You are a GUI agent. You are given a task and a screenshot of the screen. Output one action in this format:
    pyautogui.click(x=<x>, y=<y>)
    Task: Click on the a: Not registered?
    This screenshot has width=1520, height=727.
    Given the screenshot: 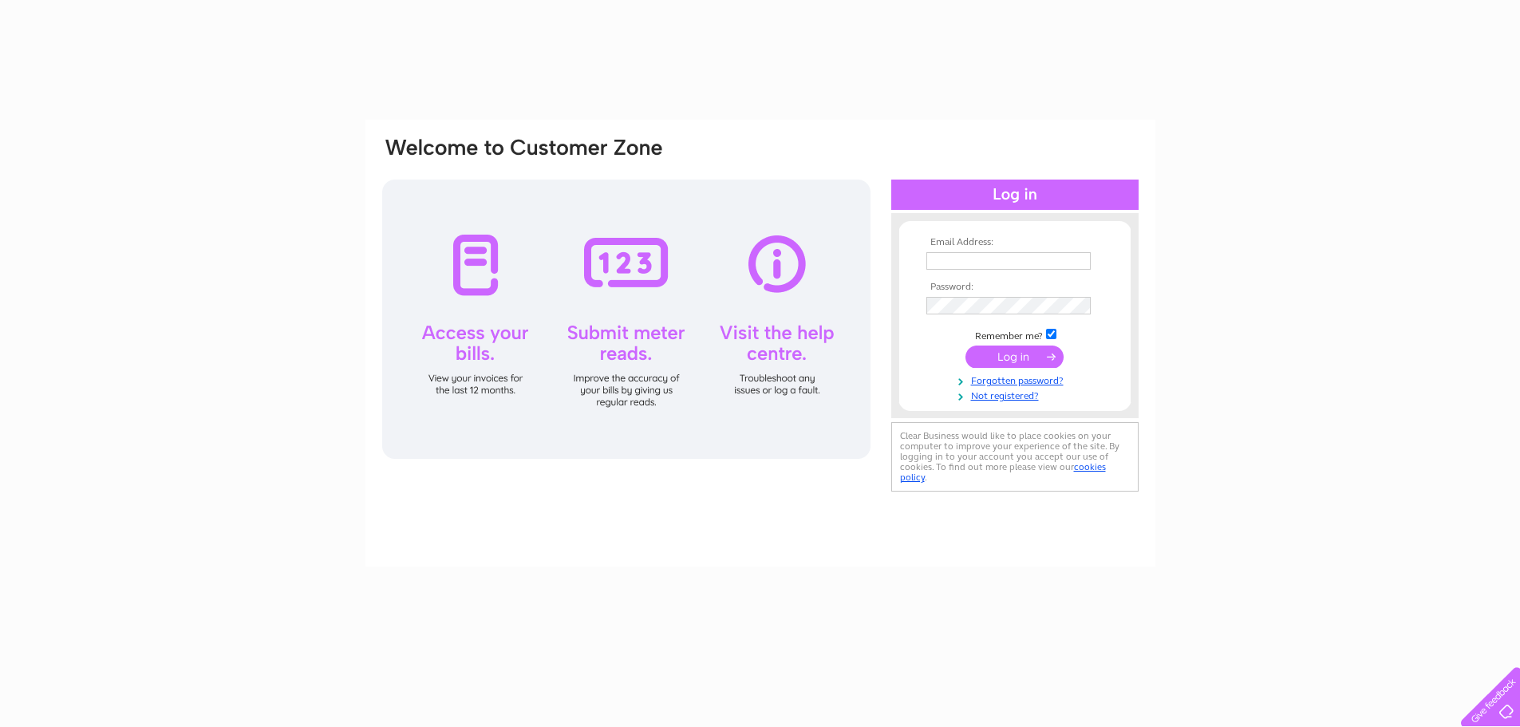 What is the action you would take?
    pyautogui.click(x=1016, y=394)
    